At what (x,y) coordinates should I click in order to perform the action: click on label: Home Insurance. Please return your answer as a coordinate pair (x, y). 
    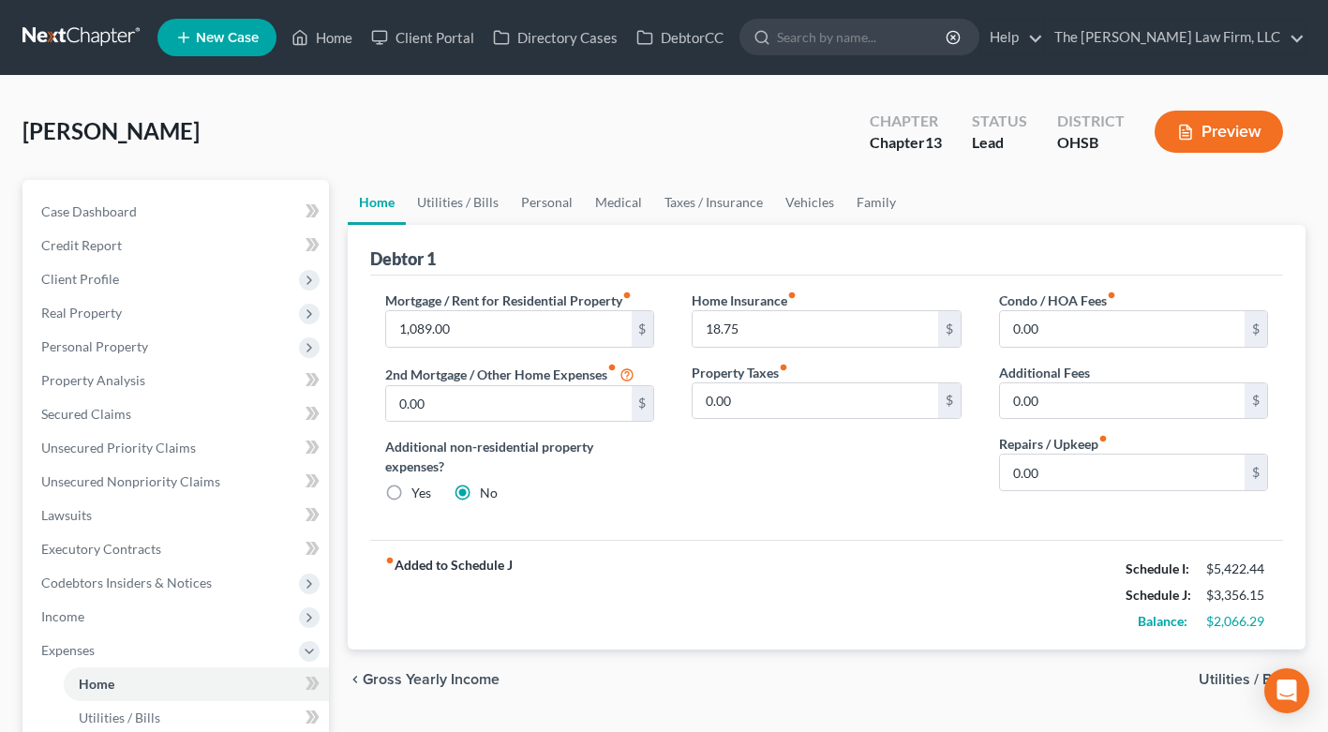
    Looking at the image, I should click on (744, 300).